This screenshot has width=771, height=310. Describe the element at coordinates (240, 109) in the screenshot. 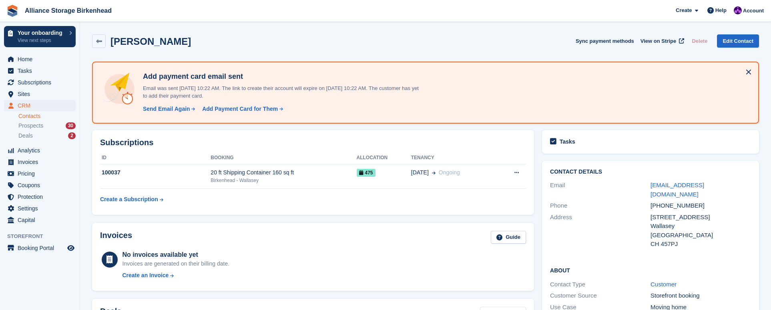

I see `div: Add Payment Card for Them` at that location.